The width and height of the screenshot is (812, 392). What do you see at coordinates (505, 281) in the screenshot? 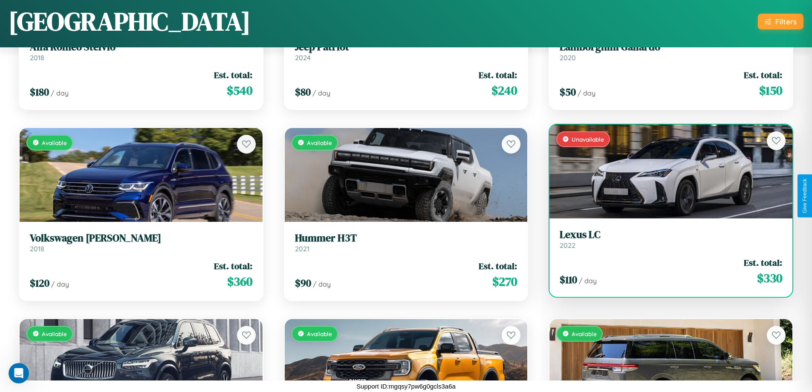
I see `span: $ 270` at bounding box center [505, 281].